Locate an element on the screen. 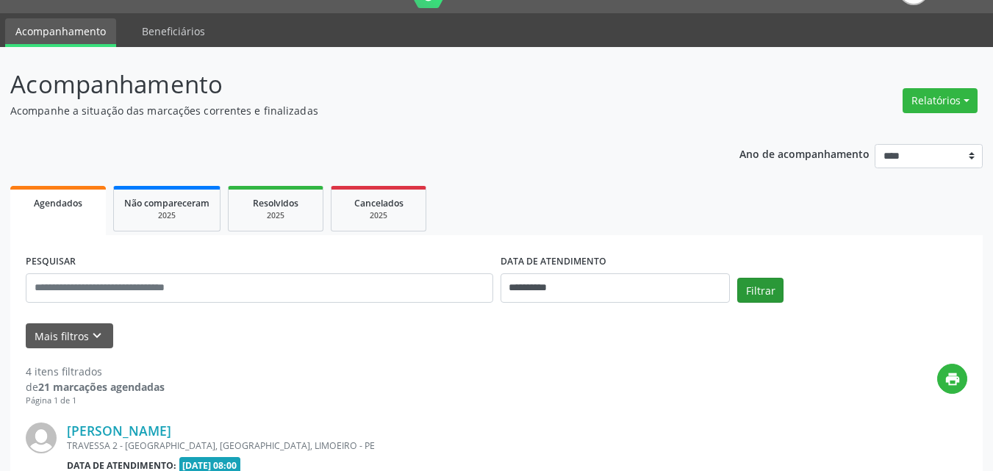  button: print is located at coordinates (952, 378).